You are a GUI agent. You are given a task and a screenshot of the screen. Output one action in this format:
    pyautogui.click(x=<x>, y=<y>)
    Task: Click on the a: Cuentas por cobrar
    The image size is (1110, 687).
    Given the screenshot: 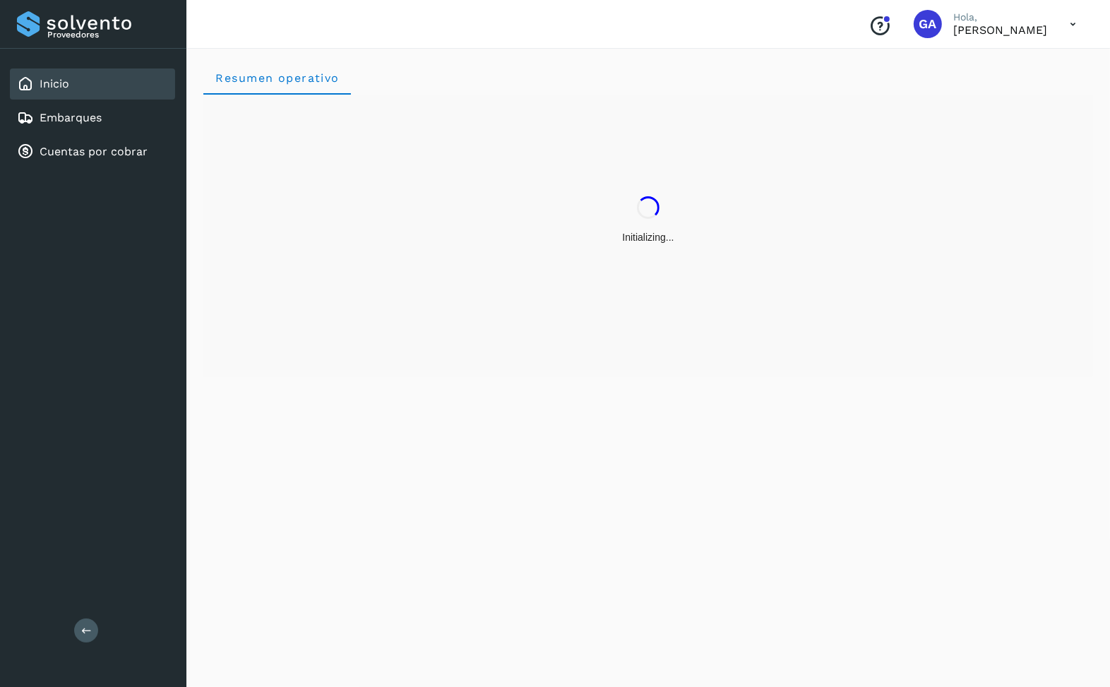 What is the action you would take?
    pyautogui.click(x=93, y=151)
    